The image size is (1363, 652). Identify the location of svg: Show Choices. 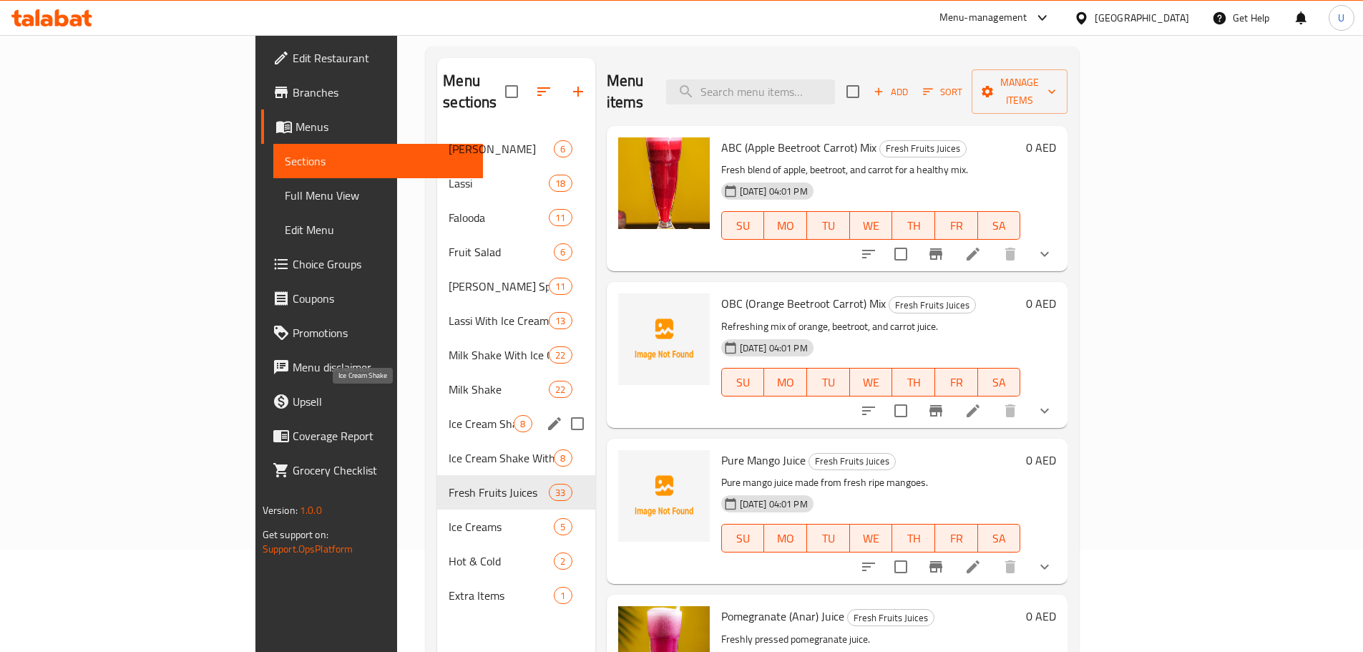
(1045, 411).